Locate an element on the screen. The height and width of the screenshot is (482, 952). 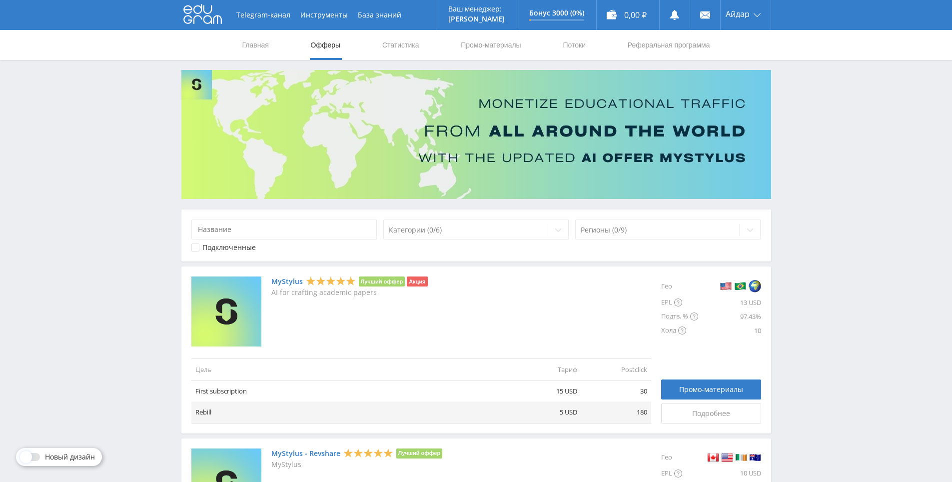
div: 13 USD is located at coordinates (730, 302).